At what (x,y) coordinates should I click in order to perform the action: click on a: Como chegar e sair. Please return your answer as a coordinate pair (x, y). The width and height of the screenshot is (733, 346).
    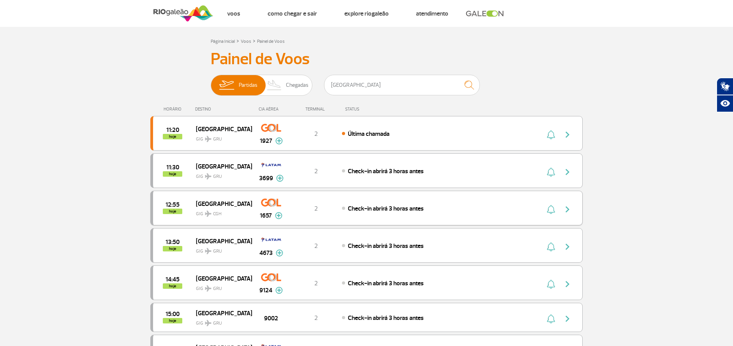
    Looking at the image, I should click on (292, 14).